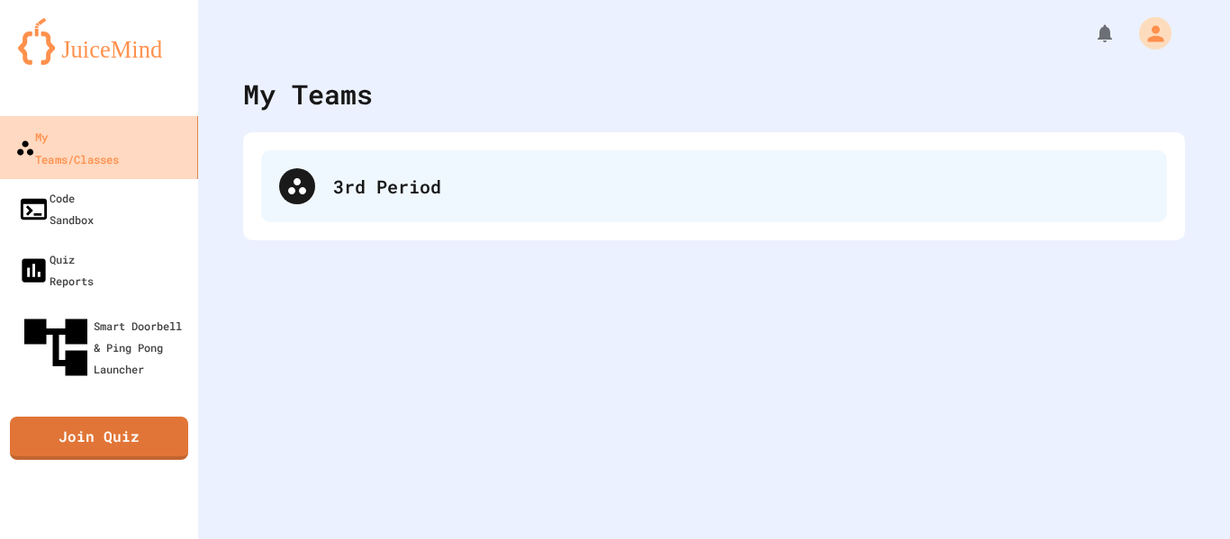 The image size is (1230, 539). Describe the element at coordinates (104, 348) in the screenshot. I see `div: Smart Doorbell & Ping Pong Launcher` at that location.